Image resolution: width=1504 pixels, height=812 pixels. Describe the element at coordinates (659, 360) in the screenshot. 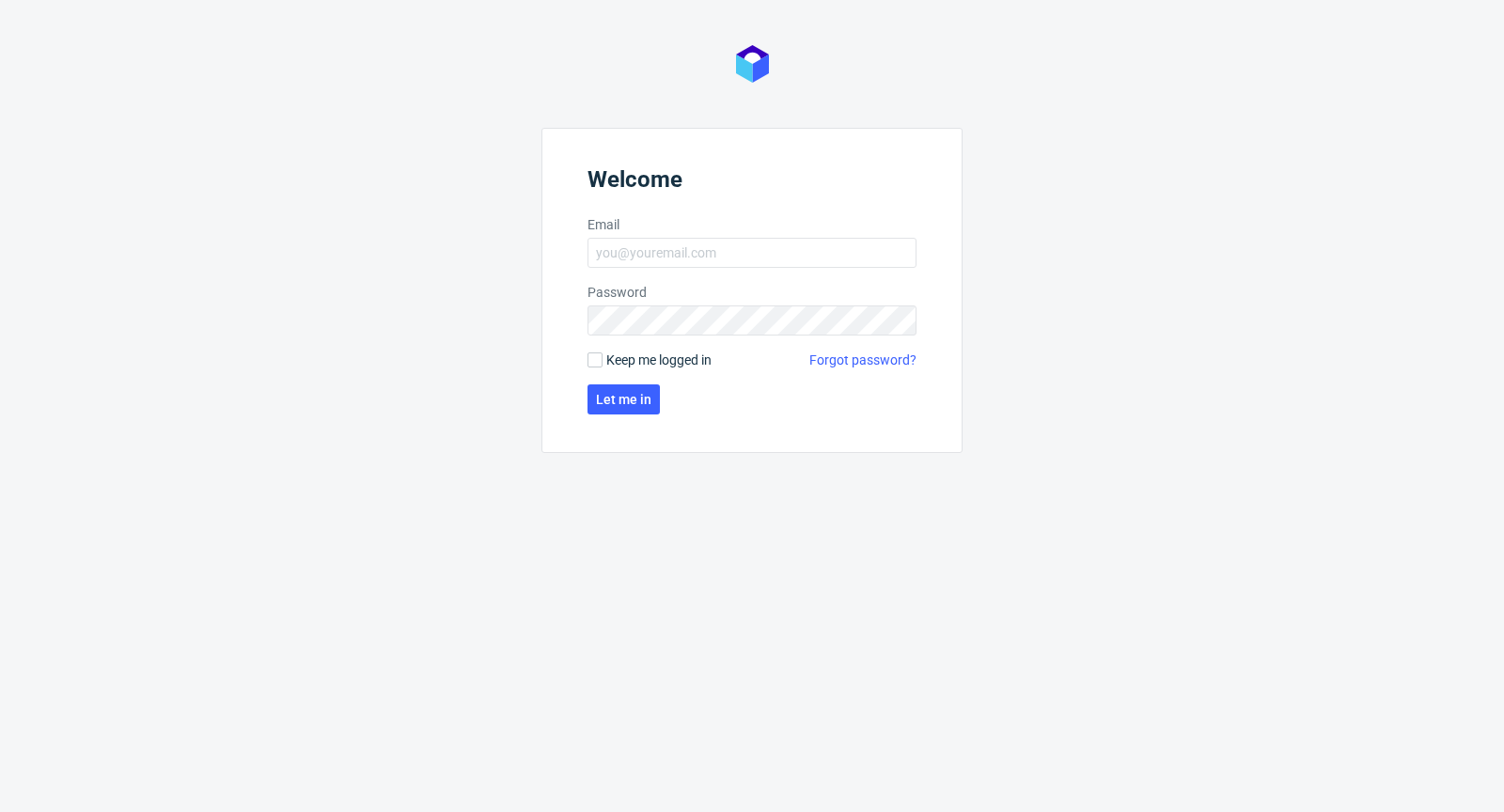

I see `span: Keep me logged in` at that location.